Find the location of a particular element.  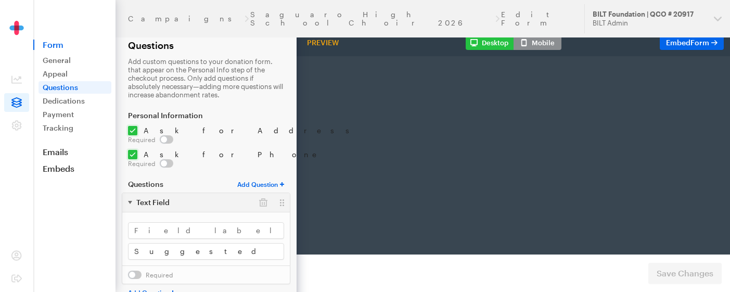

a: Campaigns is located at coordinates (185, 19).